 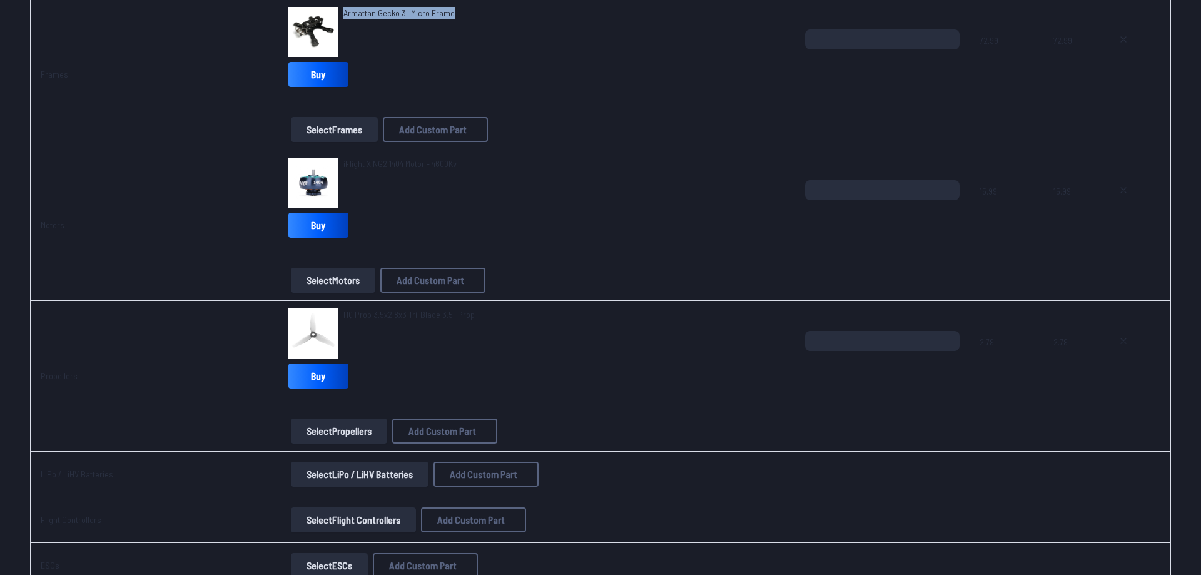 I want to click on span: Armattan Gecko 3" Micro Frame, so click(x=399, y=13).